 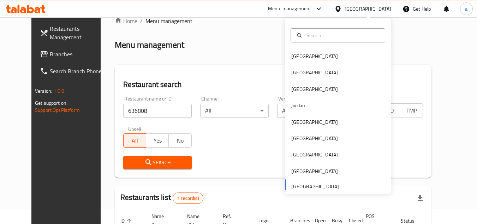 I want to click on span: Menu management, so click(x=169, y=21).